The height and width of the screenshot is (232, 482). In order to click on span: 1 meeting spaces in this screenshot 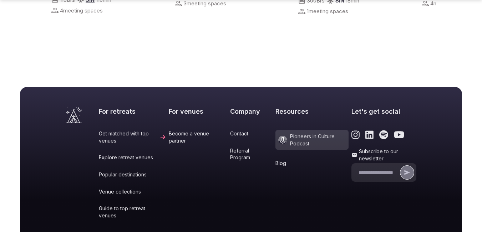, I will do `click(328, 11)`.